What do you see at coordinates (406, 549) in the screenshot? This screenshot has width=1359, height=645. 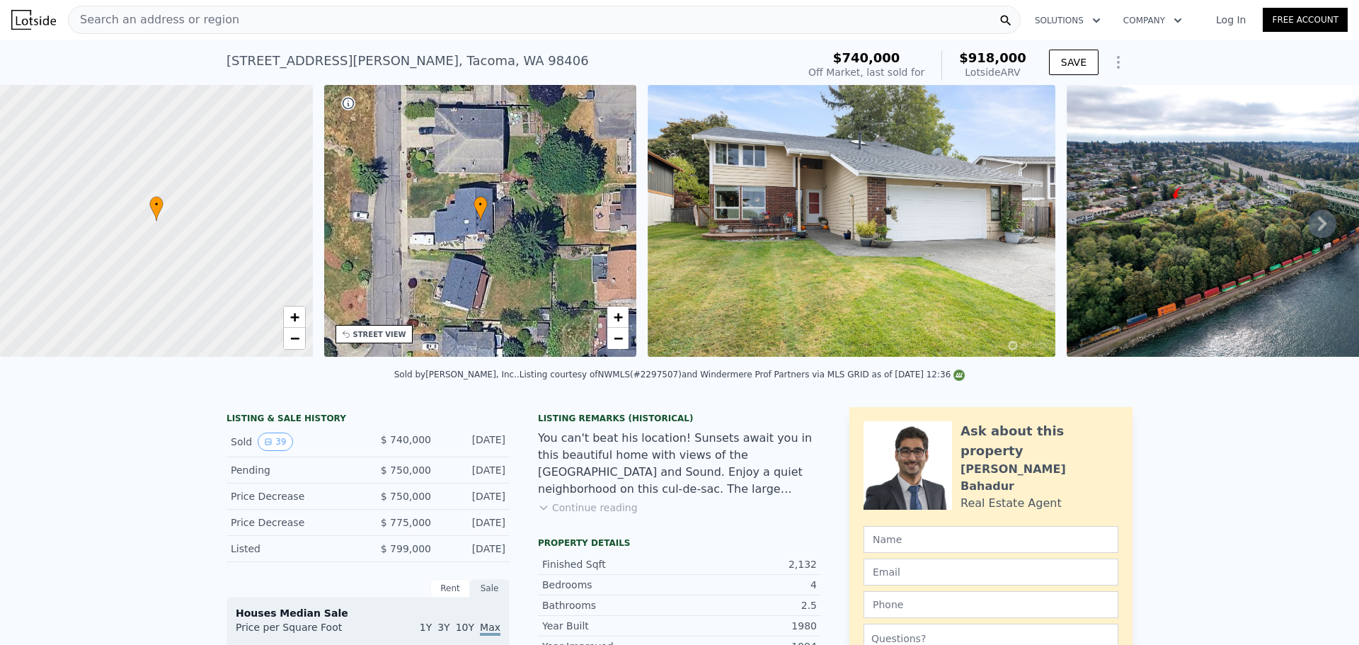 I see `span: $ 799,000` at bounding box center [406, 549].